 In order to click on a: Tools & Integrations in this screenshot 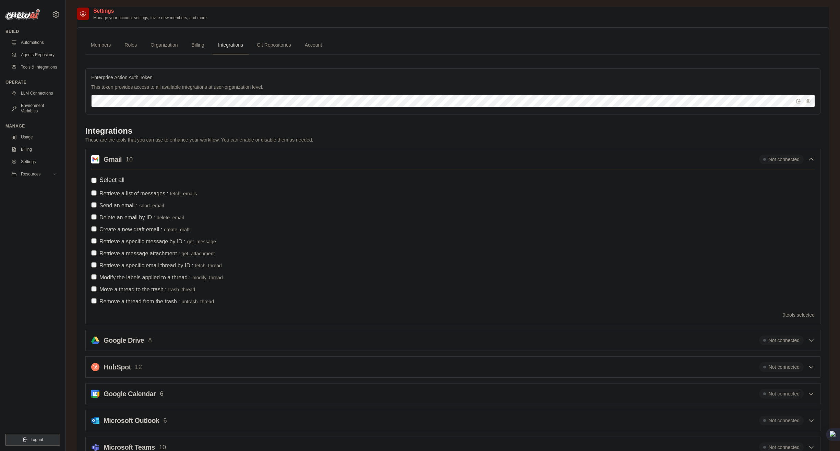, I will do `click(34, 67)`.